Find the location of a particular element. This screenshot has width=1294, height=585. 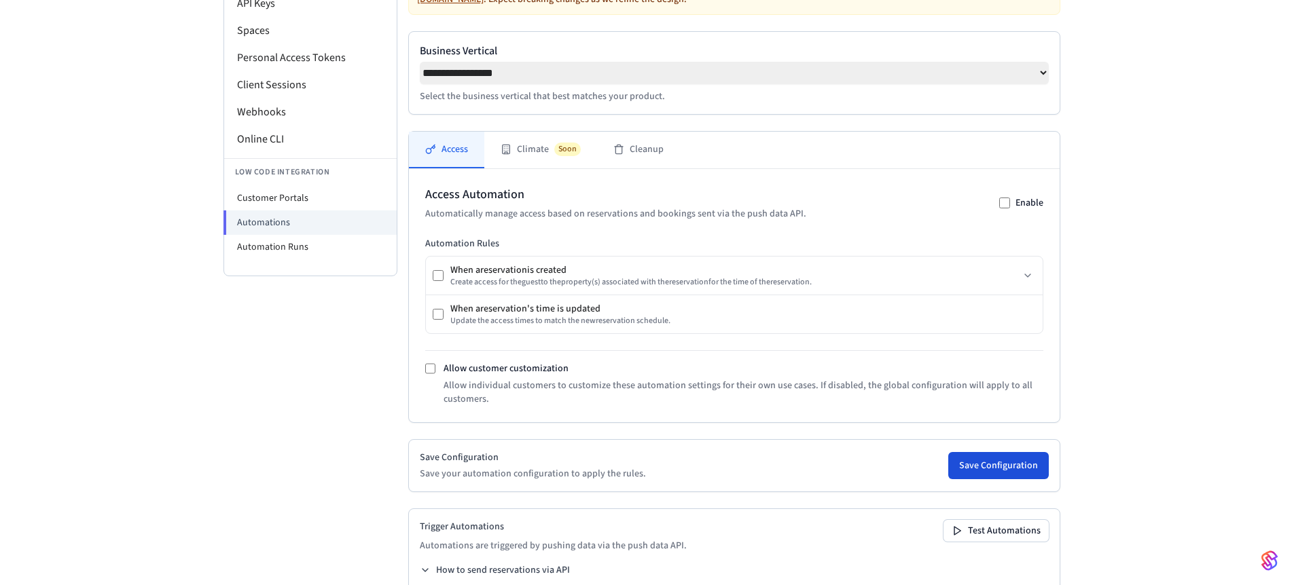

button: How to send reservations via API is located at coordinates (494, 570).